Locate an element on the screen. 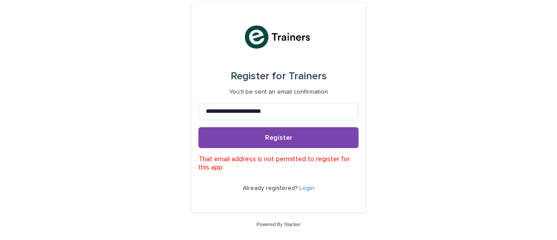 This screenshot has height=240, width=557. div: Trainers is located at coordinates (279, 76).